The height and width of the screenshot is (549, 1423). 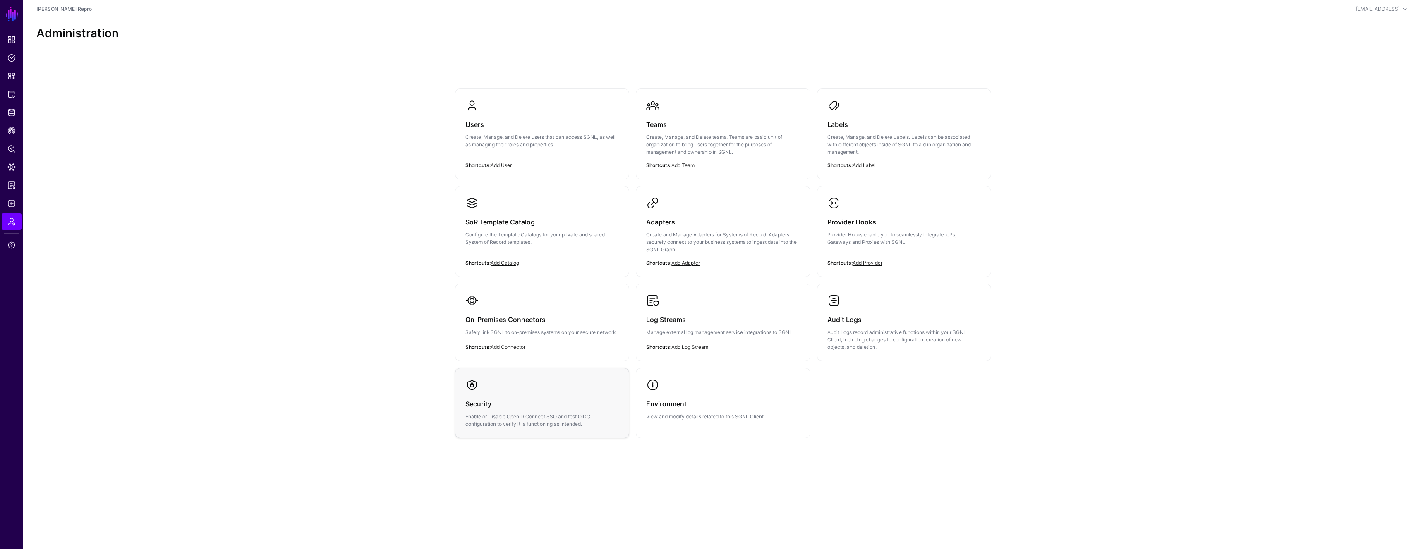 What do you see at coordinates (12, 58) in the screenshot?
I see `a: Policies` at bounding box center [12, 58].